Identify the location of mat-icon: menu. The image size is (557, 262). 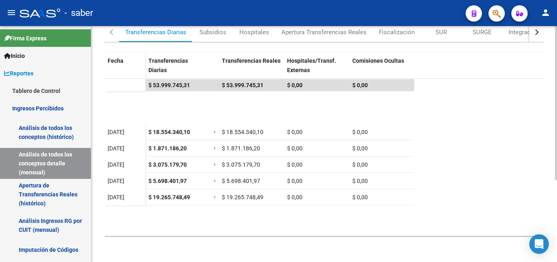
(11, 13).